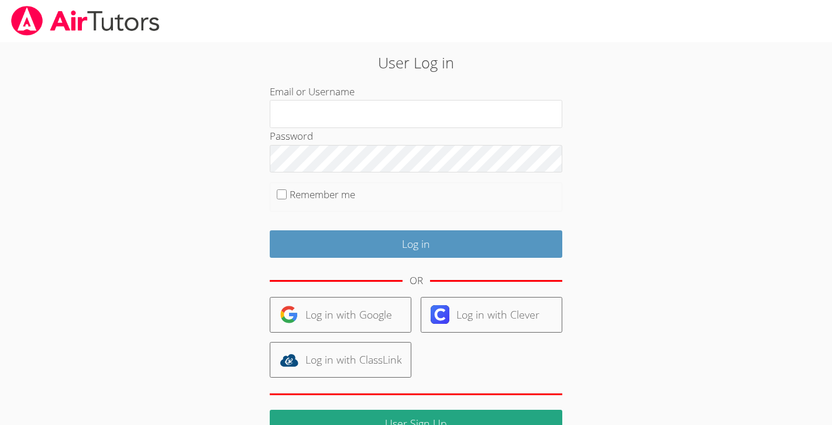  Describe the element at coordinates (492, 315) in the screenshot. I see `a: Log in with Clever` at that location.